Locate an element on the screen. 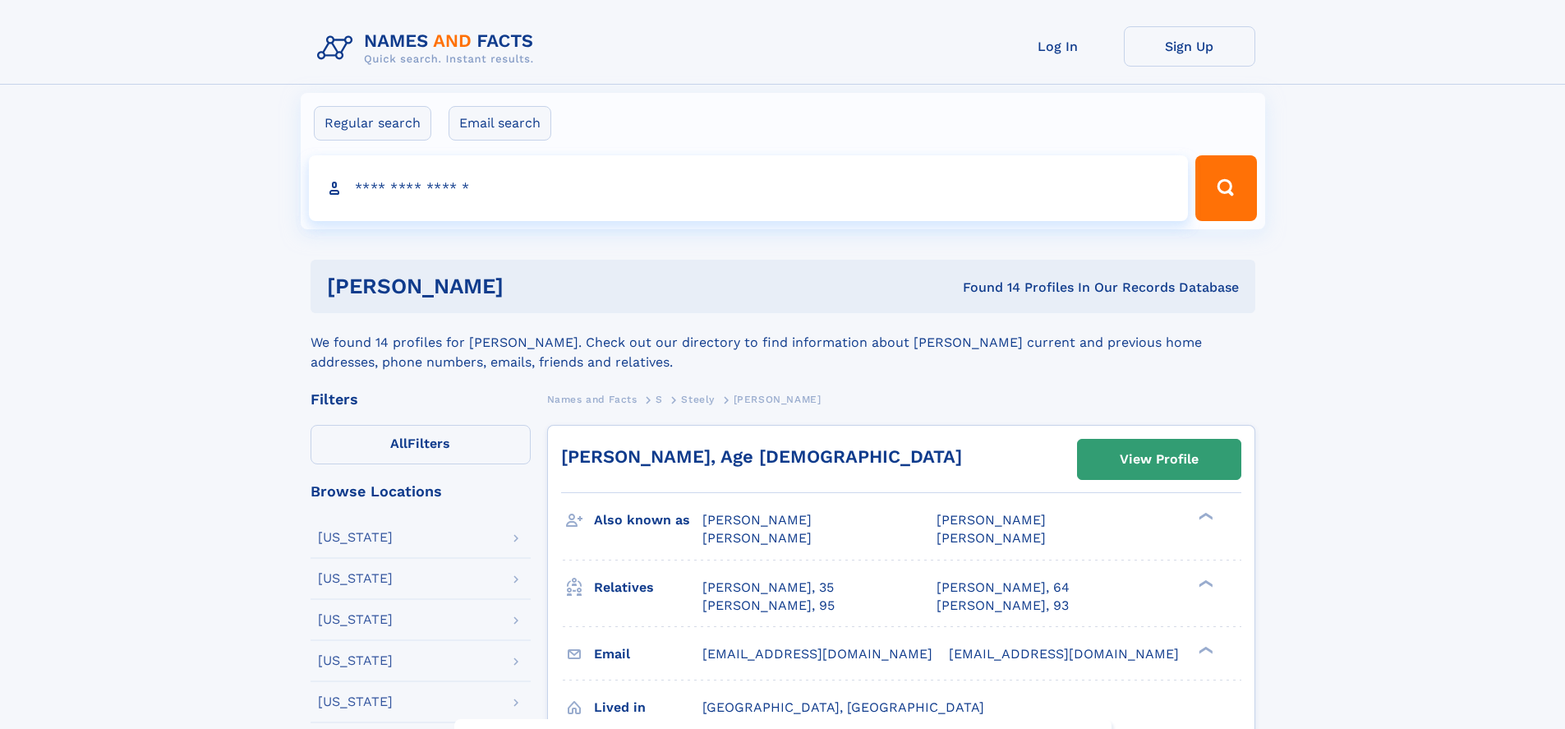 The width and height of the screenshot is (1565, 729). span: All is located at coordinates (398, 443).